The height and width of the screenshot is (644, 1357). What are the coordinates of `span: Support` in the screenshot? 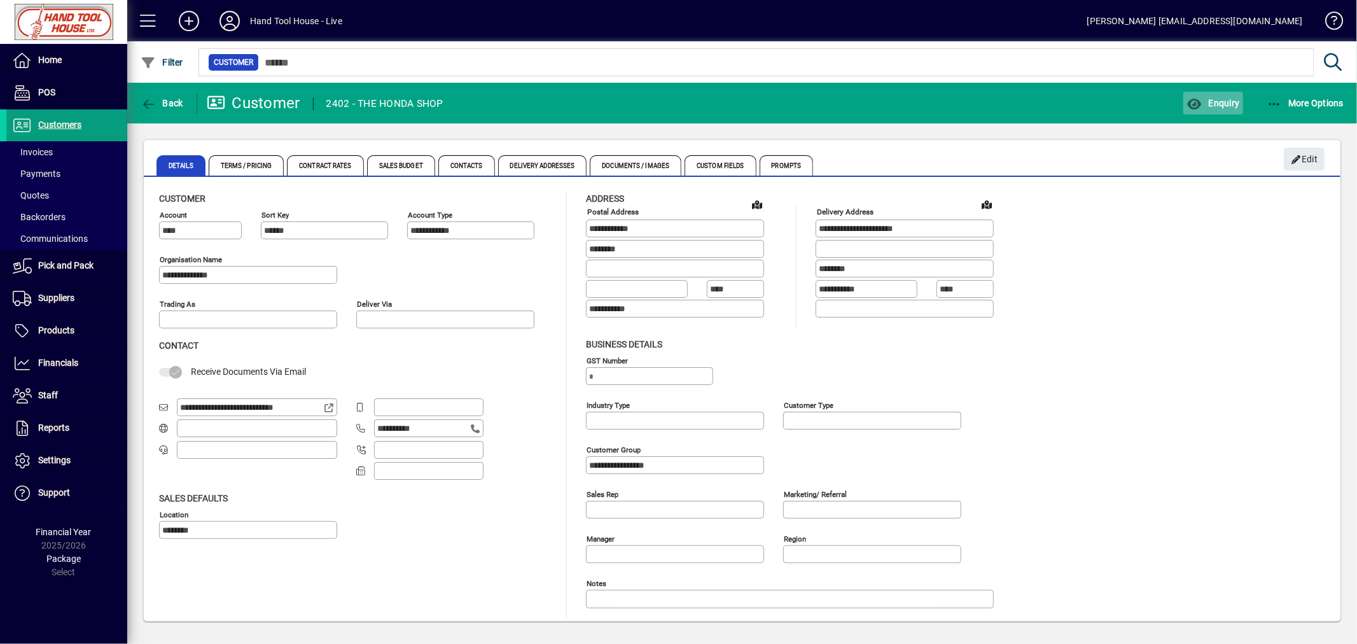 It's located at (54, 492).